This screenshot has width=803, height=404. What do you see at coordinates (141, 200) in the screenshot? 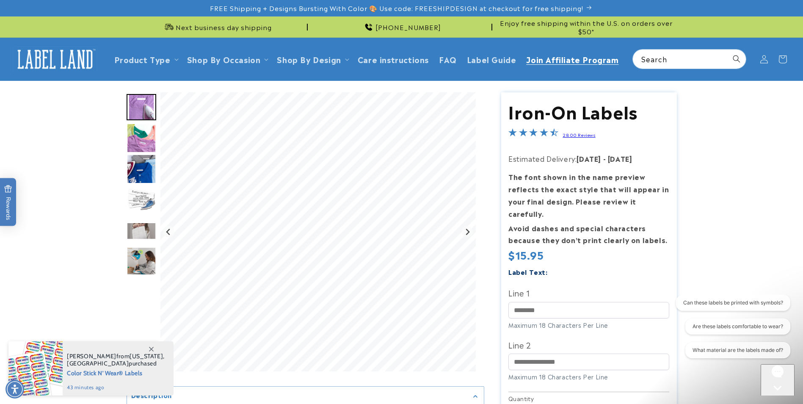
I see `div: Go to slide 4` at bounding box center [141, 200].